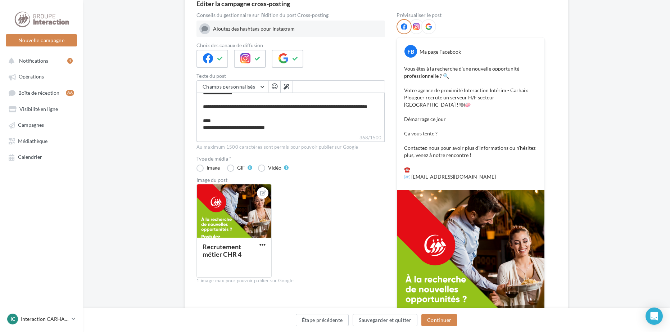 The image size is (670, 332). I want to click on a: Visibilité en ligne, so click(41, 109).